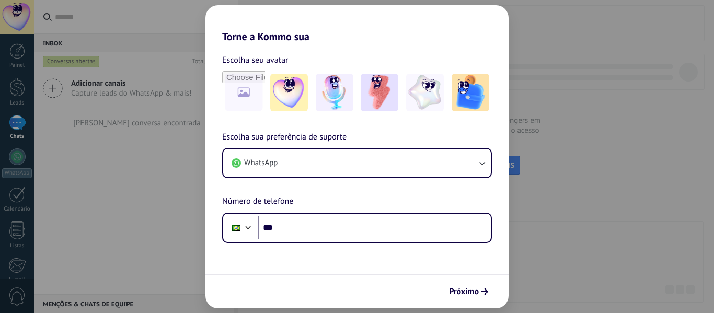  Describe the element at coordinates (471, 93) in the screenshot. I see `img: -5.jpeg` at that location.